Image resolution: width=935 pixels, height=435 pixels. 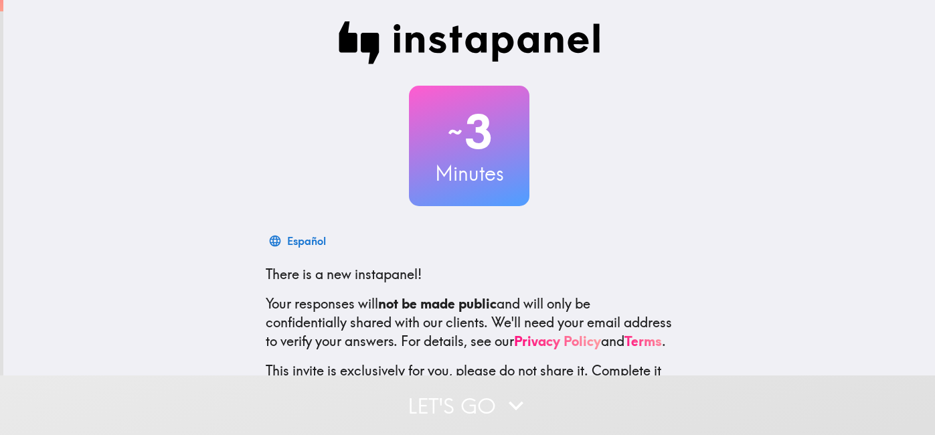 I want to click on h2: 3, so click(x=469, y=132).